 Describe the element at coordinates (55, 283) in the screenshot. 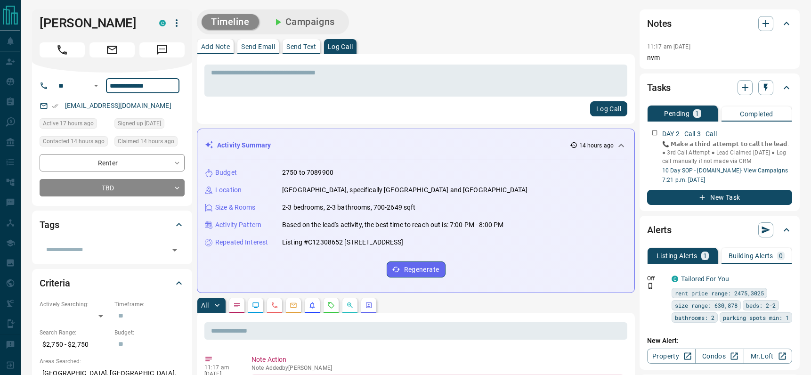

I see `h2: Criteria` at that location.